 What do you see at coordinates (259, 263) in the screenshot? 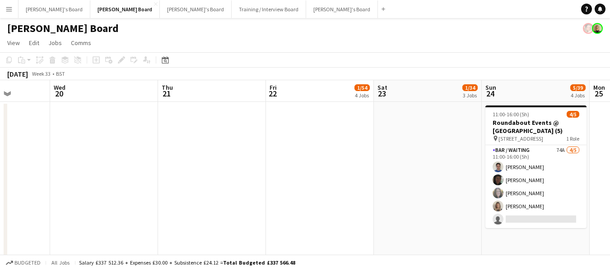
I see `span: Total Budgeted £337 566.48` at bounding box center [259, 263].